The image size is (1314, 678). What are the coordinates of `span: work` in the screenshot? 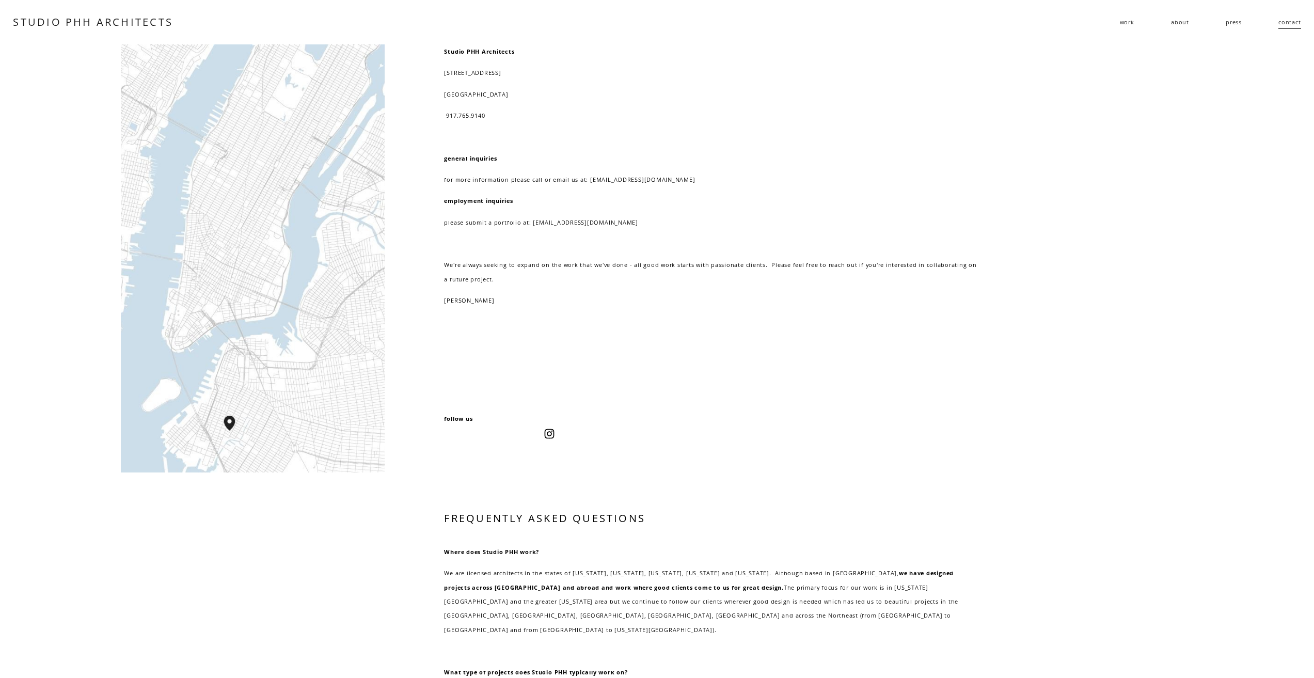 It's located at (1127, 22).